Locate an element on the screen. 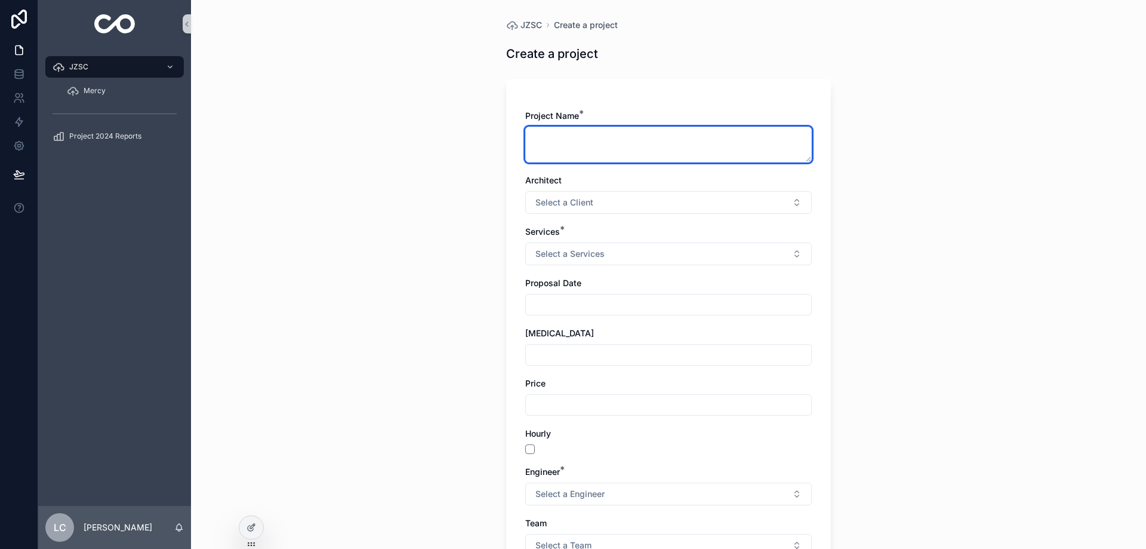  div: scrollable content is located at coordinates (115, 105).